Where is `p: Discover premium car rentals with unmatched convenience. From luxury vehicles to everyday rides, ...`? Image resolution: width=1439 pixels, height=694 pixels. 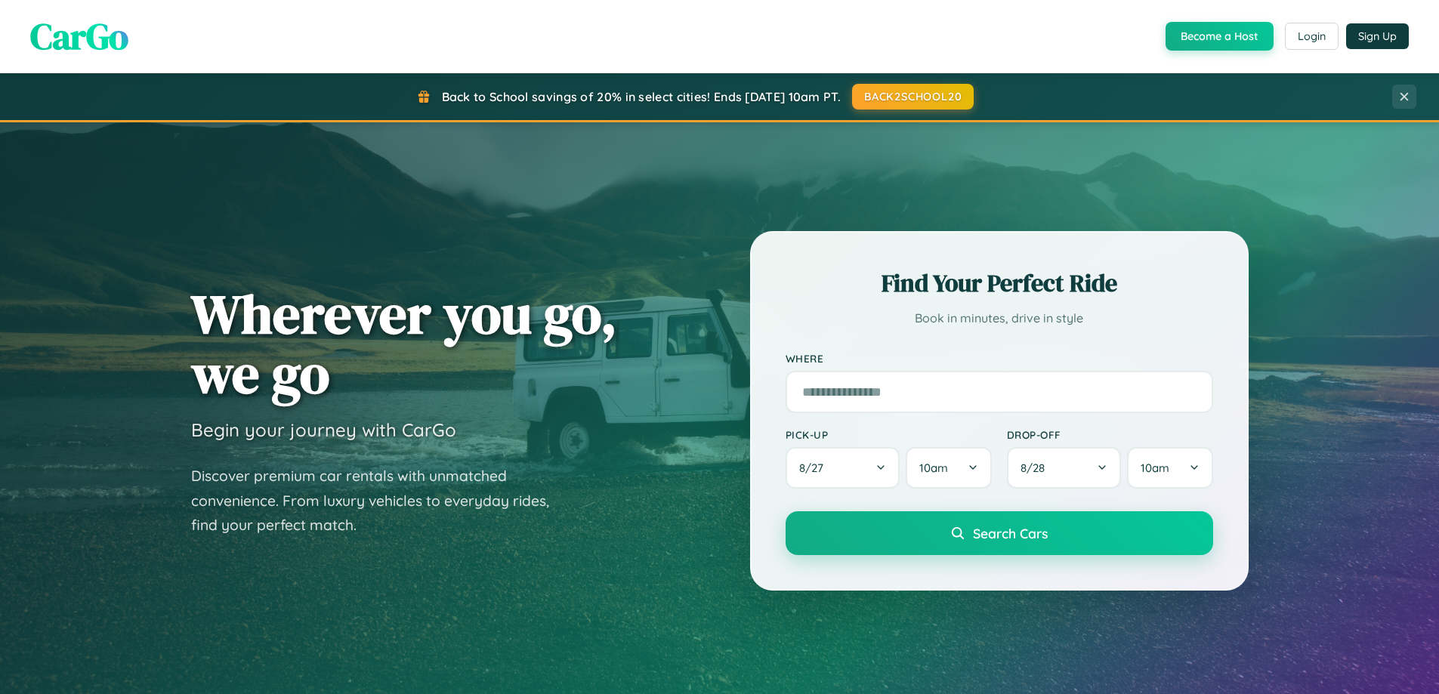
p: Discover premium car rentals with unmatched convenience. From luxury vehicles to everyday rides, ... is located at coordinates (380, 501).